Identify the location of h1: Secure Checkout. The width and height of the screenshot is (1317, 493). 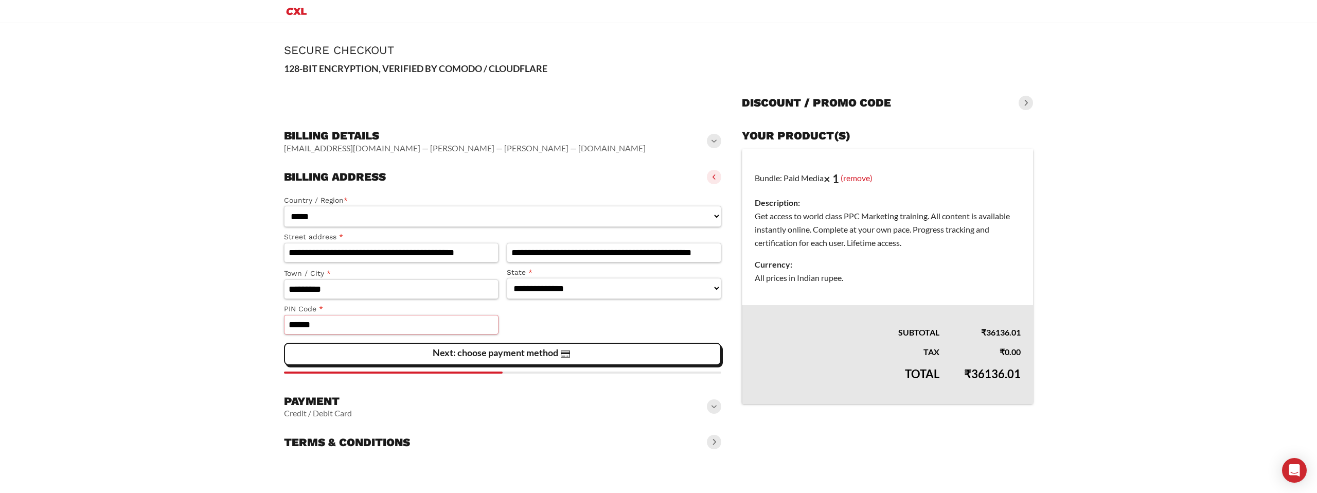
(658, 50).